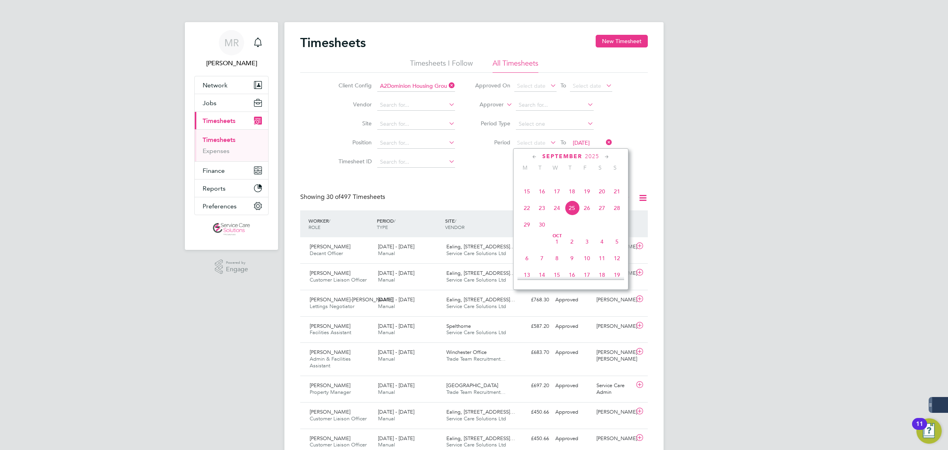 This screenshot has width=948, height=450. I want to click on span: W, so click(555, 168).